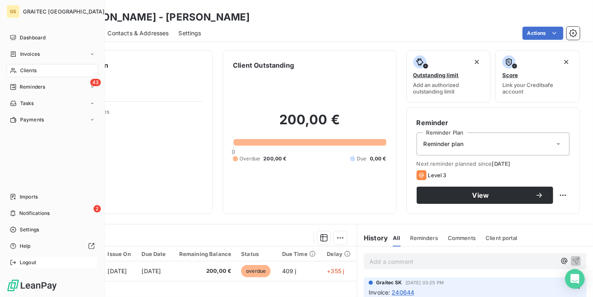 The width and height of the screenshot is (593, 297). What do you see at coordinates (309, 124) in the screenshot?
I see `h2: 200,00 €` at bounding box center [309, 124].